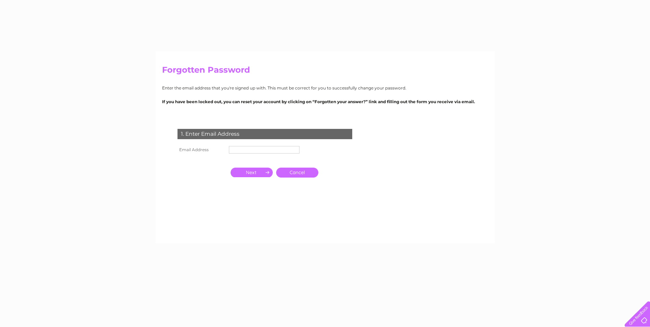 This screenshot has width=650, height=327. What do you see at coordinates (297, 172) in the screenshot?
I see `a: Cancel` at bounding box center [297, 172].